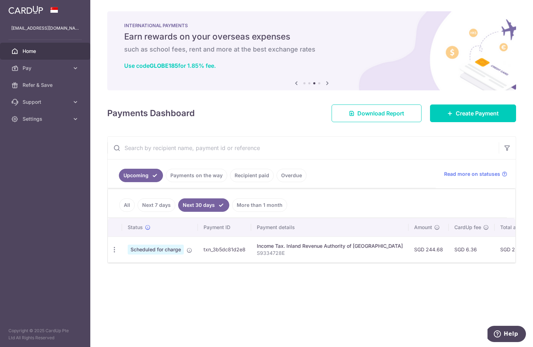 The image size is (533, 347). What do you see at coordinates (164, 66) in the screenshot?
I see `b: GLOBE185` at bounding box center [164, 66].